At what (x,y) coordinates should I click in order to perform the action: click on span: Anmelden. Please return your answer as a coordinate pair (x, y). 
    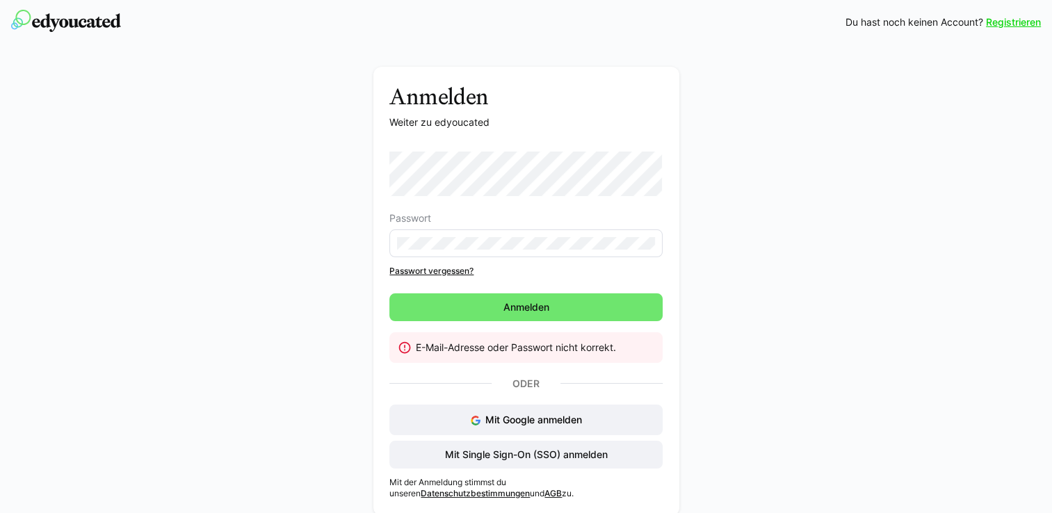
    Looking at the image, I should click on (526, 307).